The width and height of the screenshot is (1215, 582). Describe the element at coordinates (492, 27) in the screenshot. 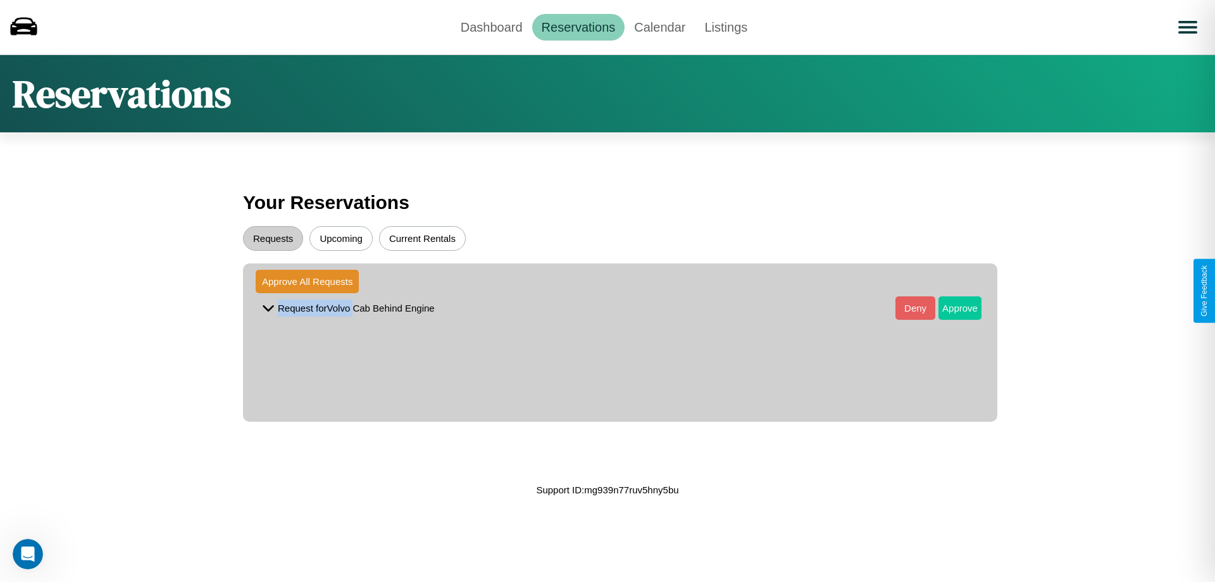

I see `a: Dashboard` at that location.